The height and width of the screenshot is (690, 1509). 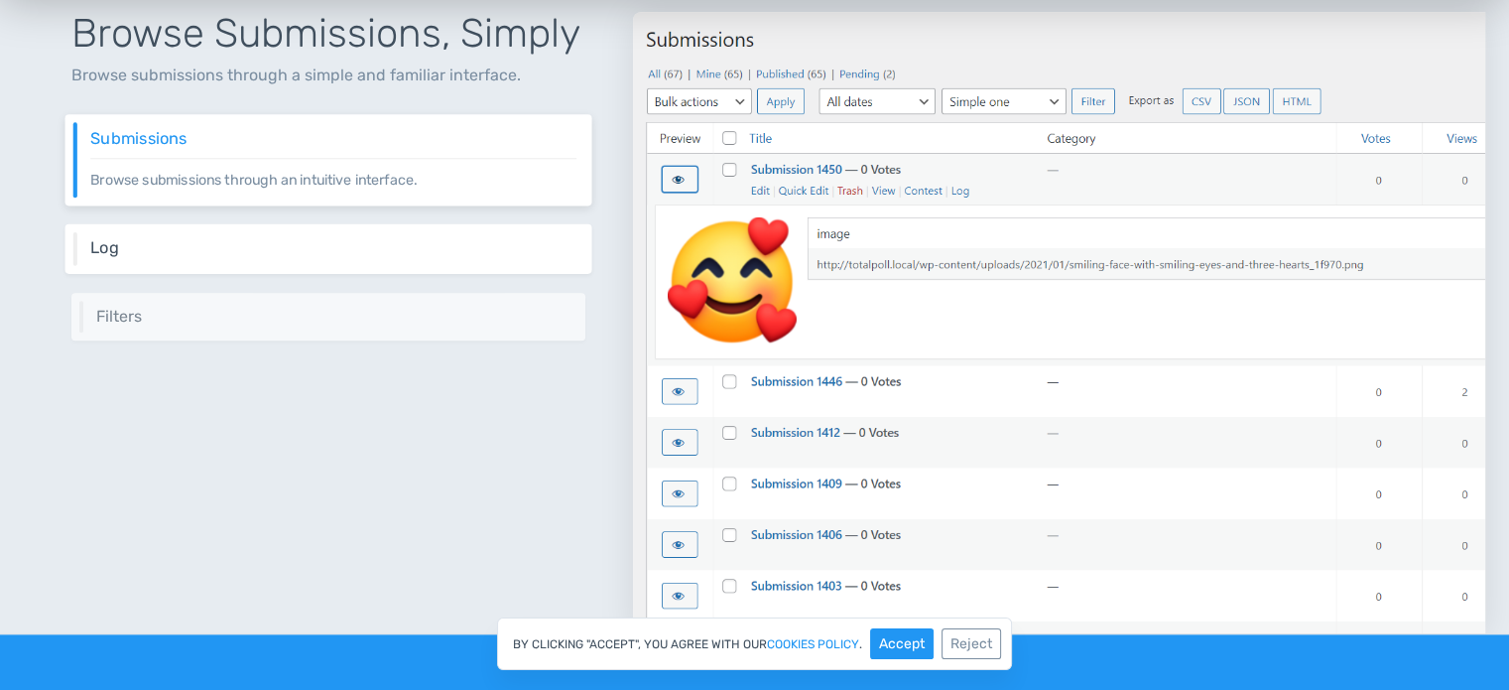 What do you see at coordinates (333, 324) in the screenshot?
I see `p: Get entries based on a list of filters like date range and categories.` at bounding box center [333, 324].